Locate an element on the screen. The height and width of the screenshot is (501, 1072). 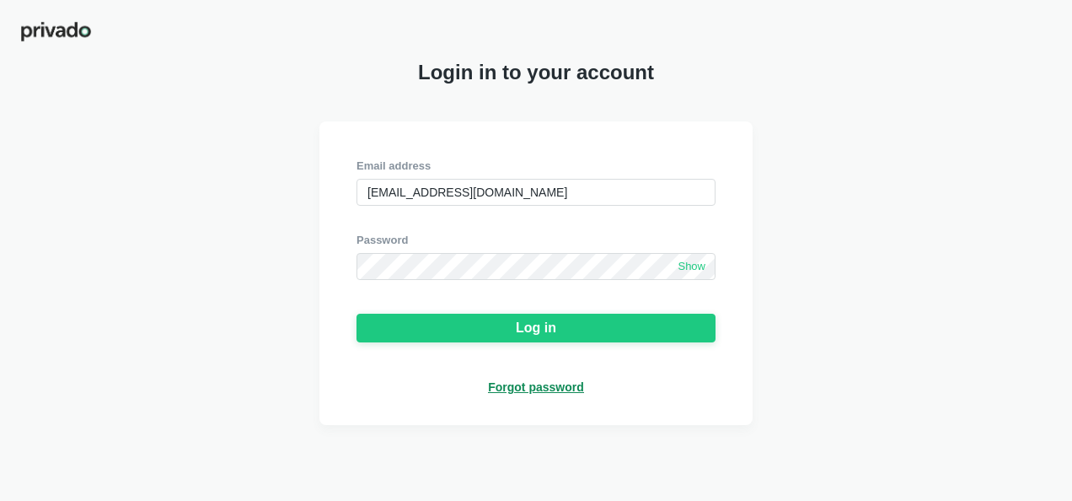
div: Forgot password is located at coordinates (536, 387).